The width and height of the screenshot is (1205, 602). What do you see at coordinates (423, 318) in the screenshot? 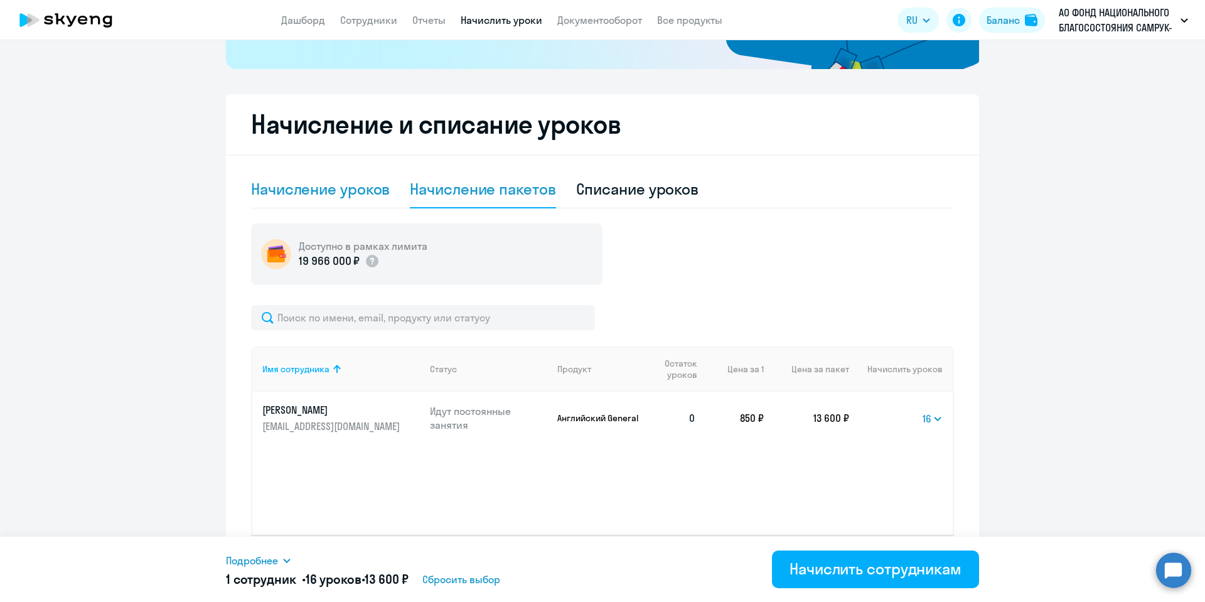
I see `input: Поиск по имени, email, продукту или статусу` at bounding box center [423, 318].